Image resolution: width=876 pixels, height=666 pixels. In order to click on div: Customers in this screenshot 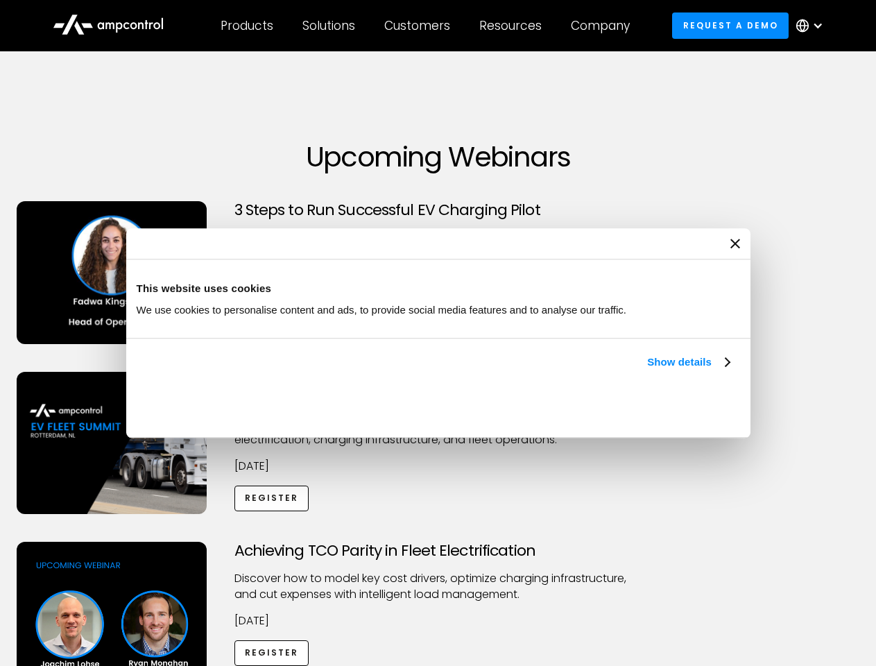, I will do `click(417, 26)`.